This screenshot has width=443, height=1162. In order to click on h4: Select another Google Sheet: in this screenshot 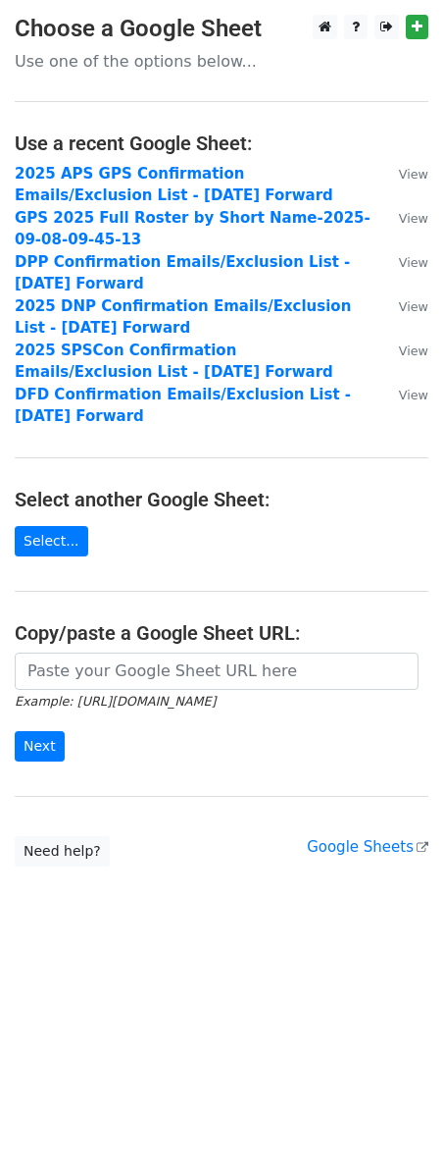, I will do `click(222, 499)`.